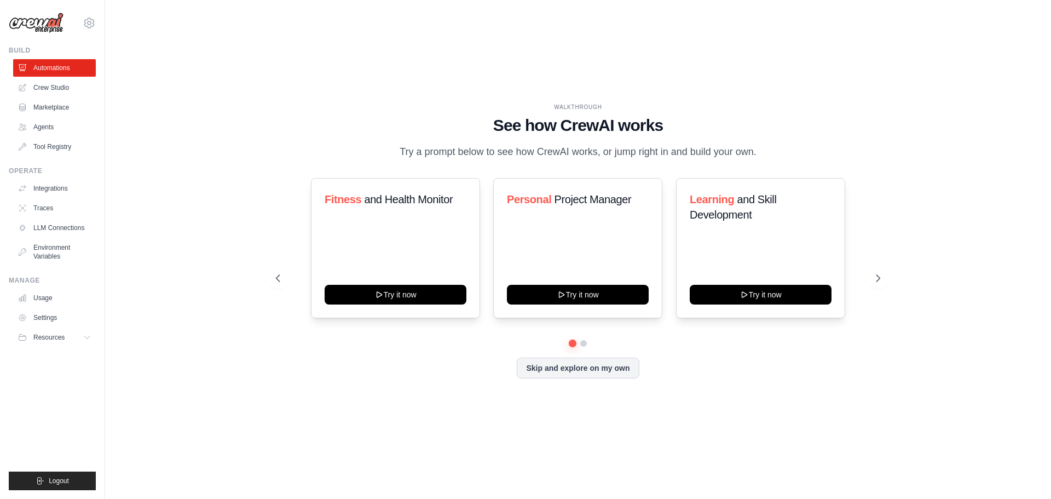 Image resolution: width=1051 pixels, height=499 pixels. I want to click on div: Chat Widget, so click(1024, 473).